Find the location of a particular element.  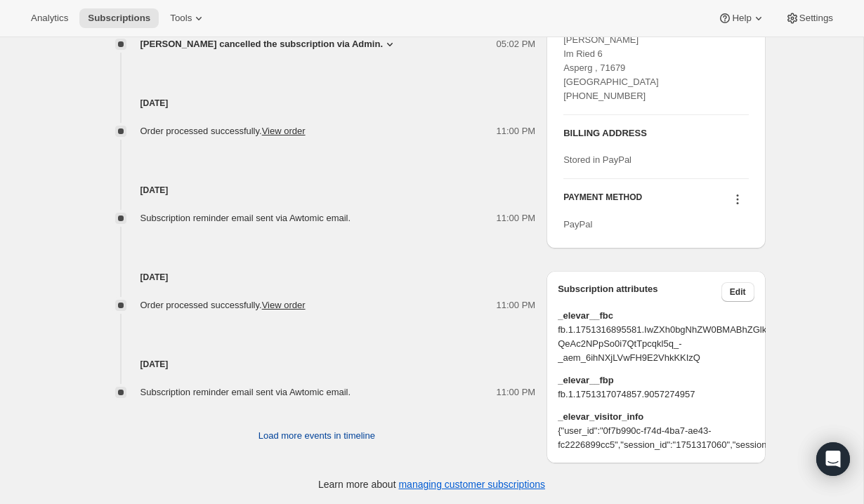

span: fb.1.1751316895581.IwZXh0bgNhZW0BMABhZGlkAasj4y7LP1ABHkubweG7Qrq5Y_ctpiqllwvGKD0vUaQP8u-QeAc2NPpS... is located at coordinates (655, 344).